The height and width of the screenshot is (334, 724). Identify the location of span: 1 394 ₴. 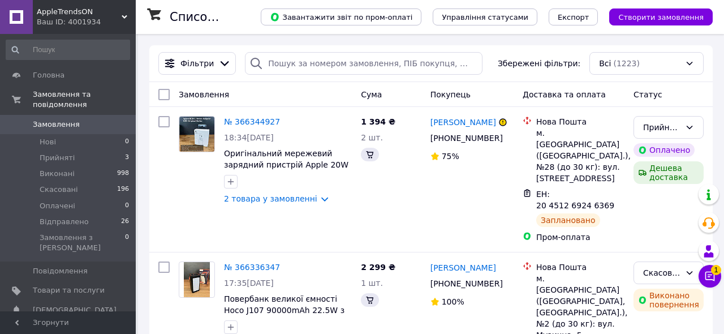
(378, 122).